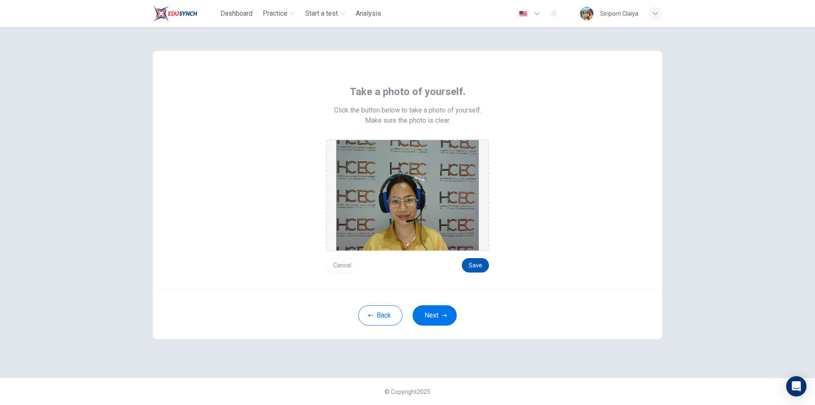  I want to click on button: Analysis, so click(369, 14).